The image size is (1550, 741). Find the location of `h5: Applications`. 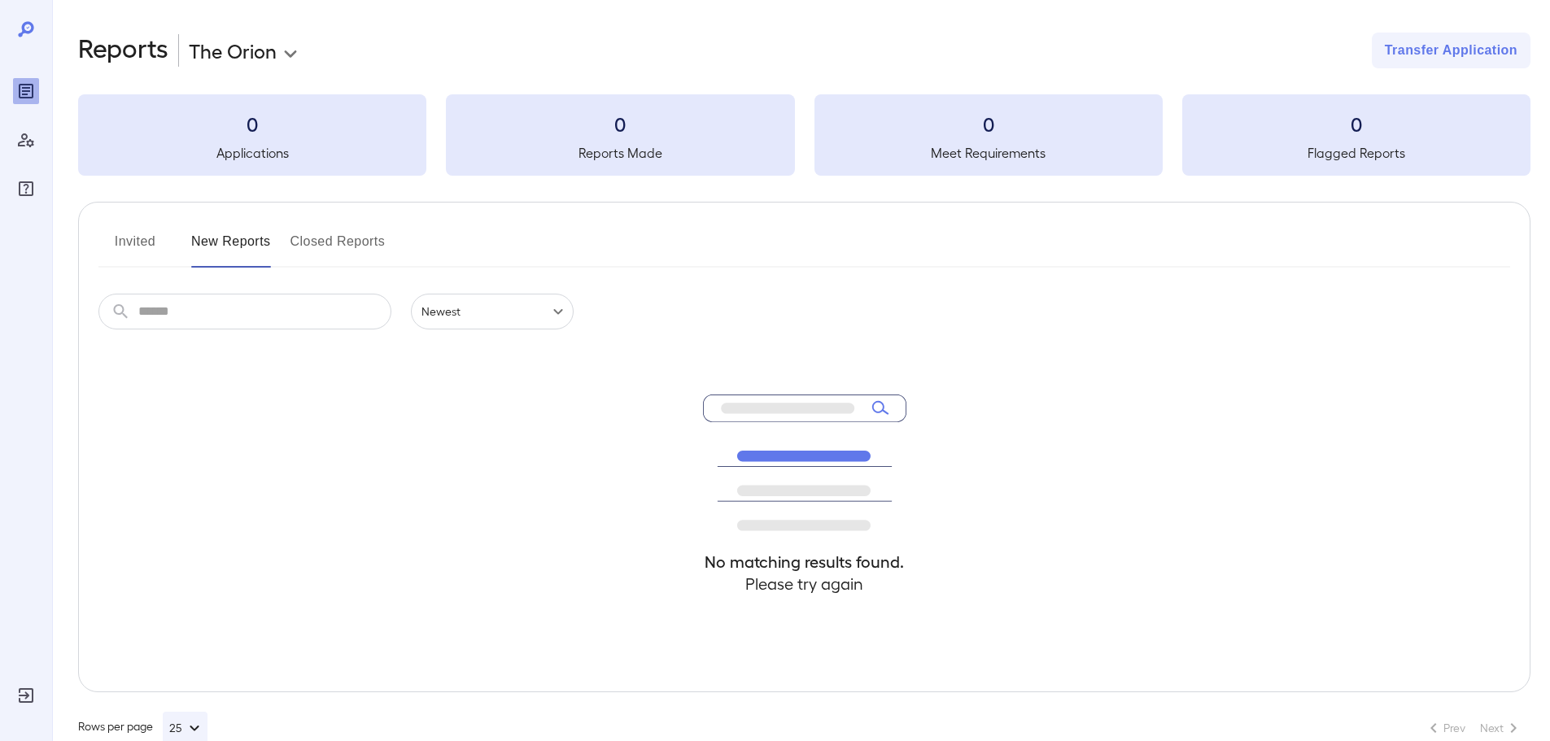

h5: Applications is located at coordinates (252, 153).